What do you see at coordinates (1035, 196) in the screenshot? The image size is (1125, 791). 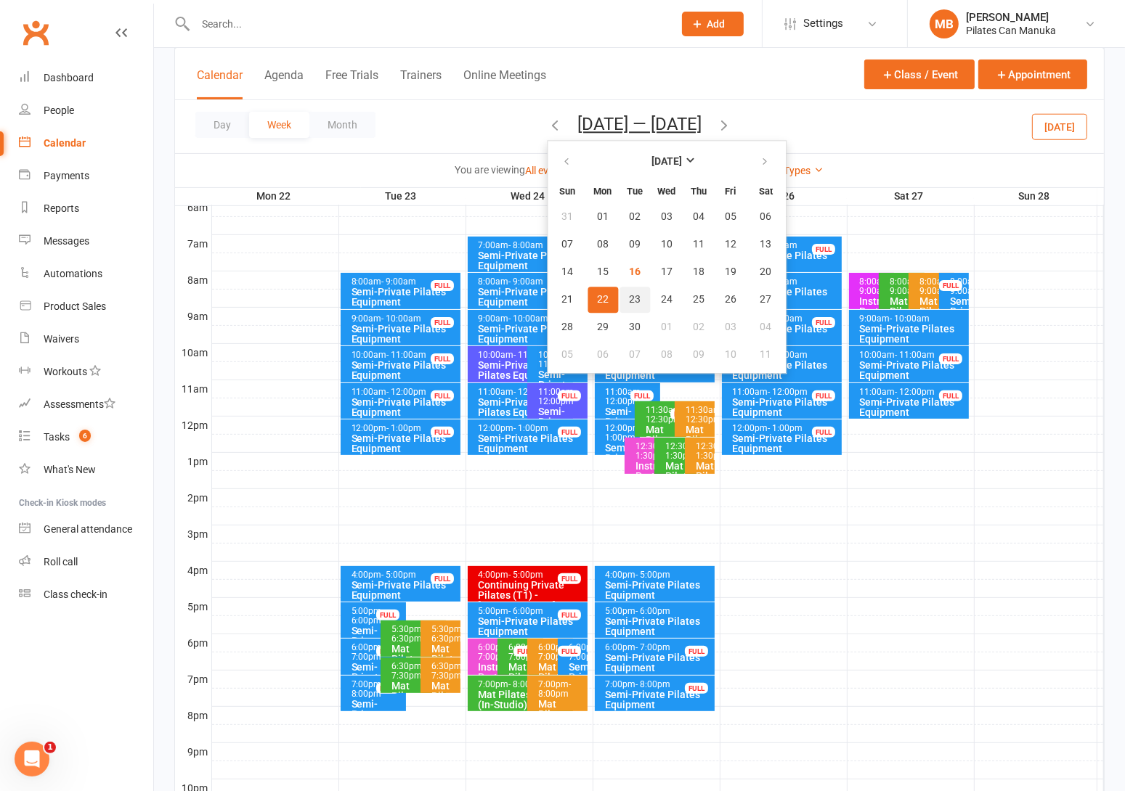 I see `th: Sun 28` at bounding box center [1035, 196].